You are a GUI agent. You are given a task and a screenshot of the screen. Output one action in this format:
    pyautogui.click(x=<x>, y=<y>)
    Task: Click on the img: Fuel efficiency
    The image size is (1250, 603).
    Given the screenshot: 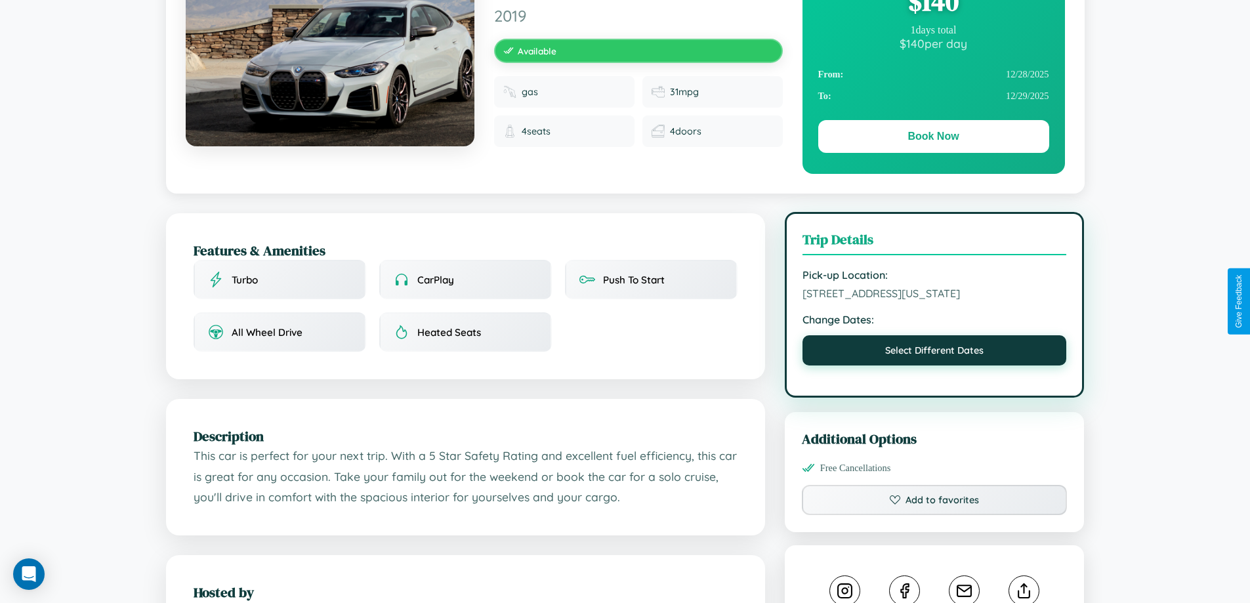 What is the action you would take?
    pyautogui.click(x=658, y=92)
    